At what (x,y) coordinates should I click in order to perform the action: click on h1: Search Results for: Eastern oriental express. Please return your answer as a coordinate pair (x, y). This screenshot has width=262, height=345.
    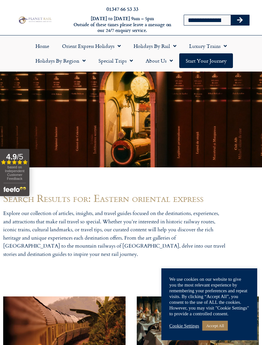
    Looking at the image, I should click on (131, 198).